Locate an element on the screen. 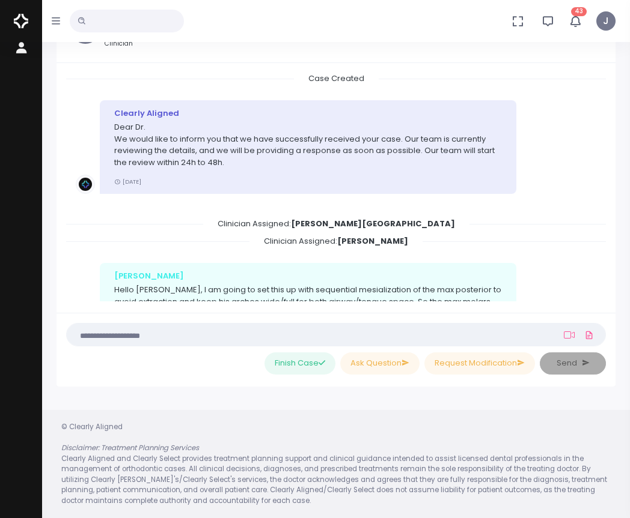  span: J is located at coordinates (606, 21).